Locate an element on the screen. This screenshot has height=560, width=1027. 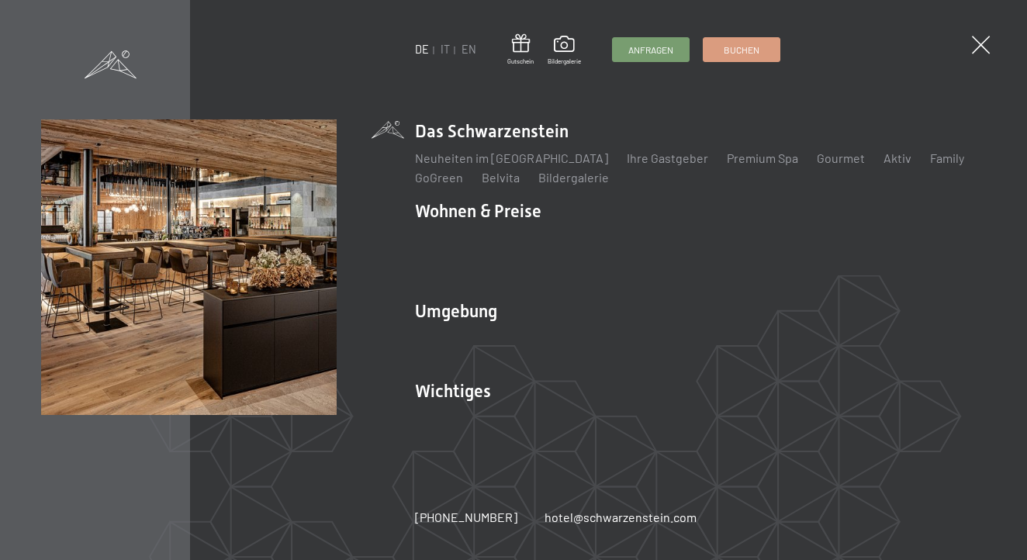
a: IT is located at coordinates (445, 49).